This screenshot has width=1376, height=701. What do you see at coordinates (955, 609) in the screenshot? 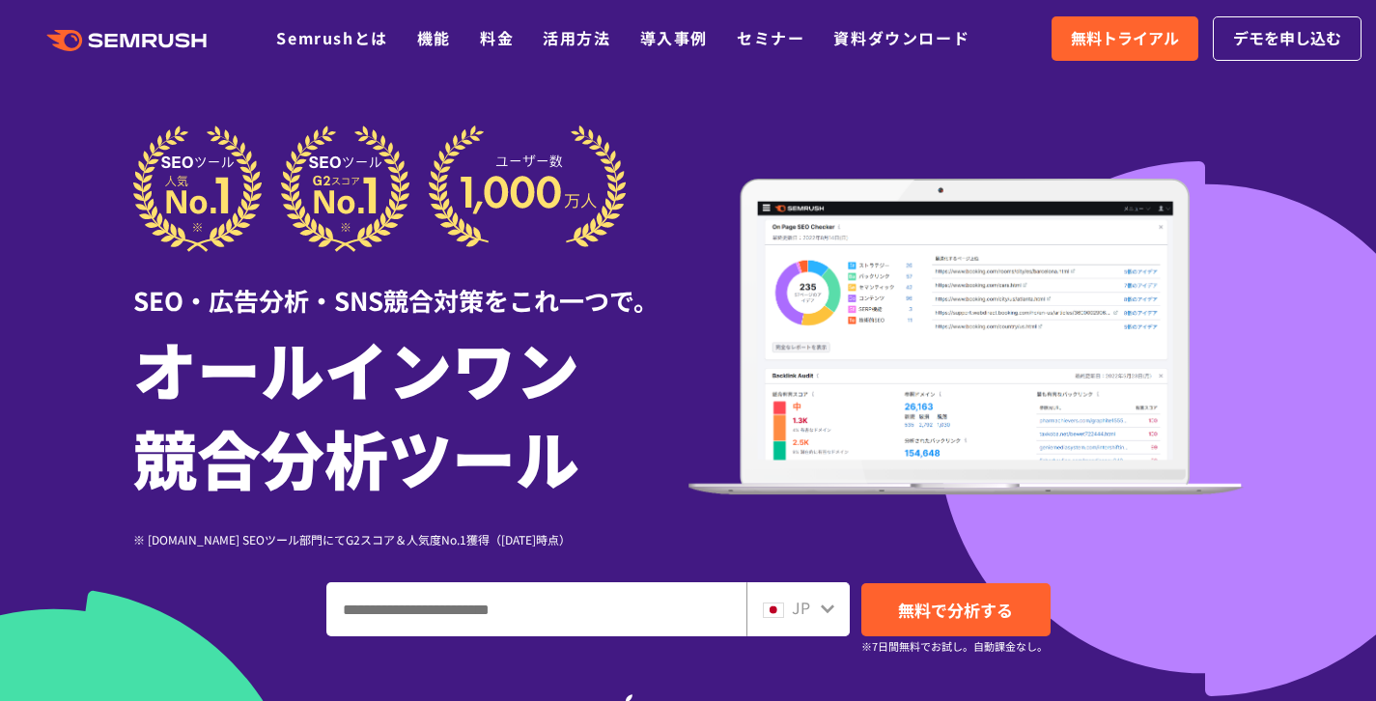
I see `span: 無料で分析する` at bounding box center [955, 609].